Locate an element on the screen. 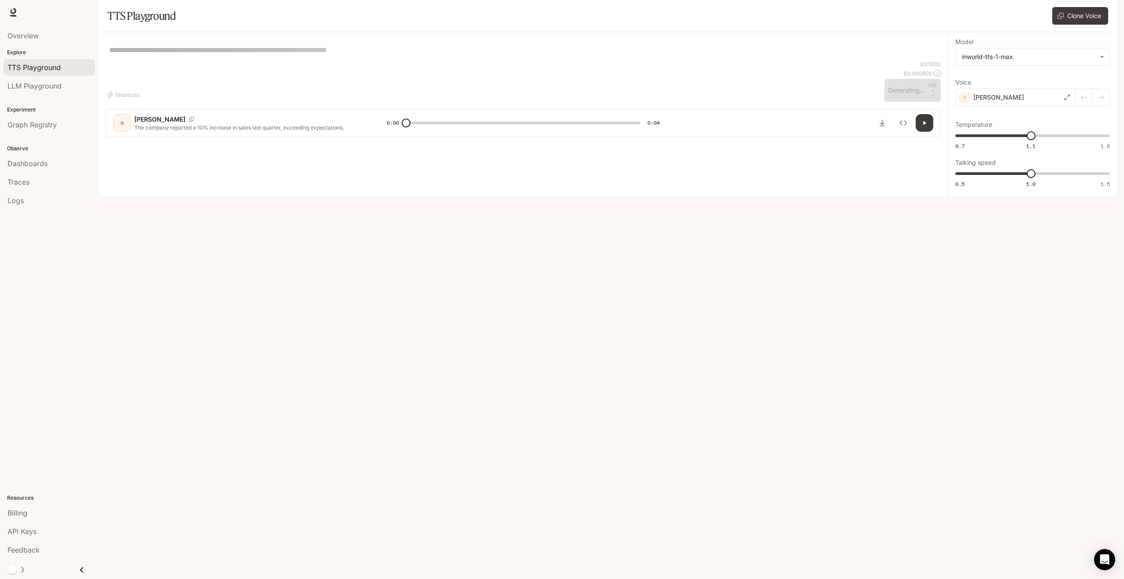 The height and width of the screenshot is (579, 1124). div: D is located at coordinates (122, 123).